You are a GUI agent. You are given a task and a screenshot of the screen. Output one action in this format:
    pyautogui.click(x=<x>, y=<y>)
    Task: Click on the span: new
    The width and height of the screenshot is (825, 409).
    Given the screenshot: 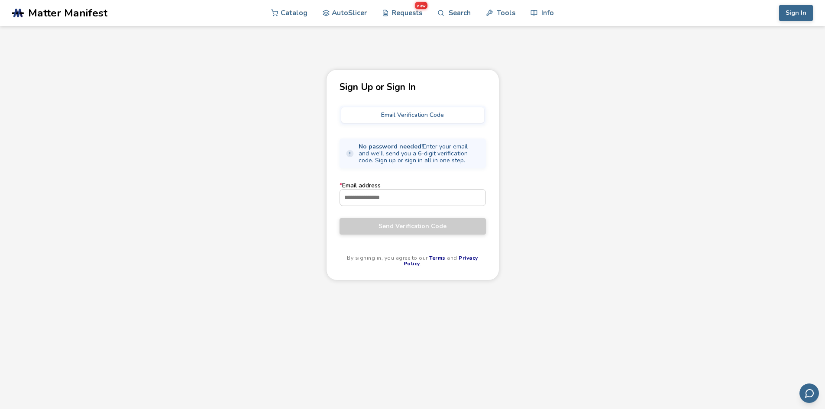 What is the action you would take?
    pyautogui.click(x=421, y=5)
    